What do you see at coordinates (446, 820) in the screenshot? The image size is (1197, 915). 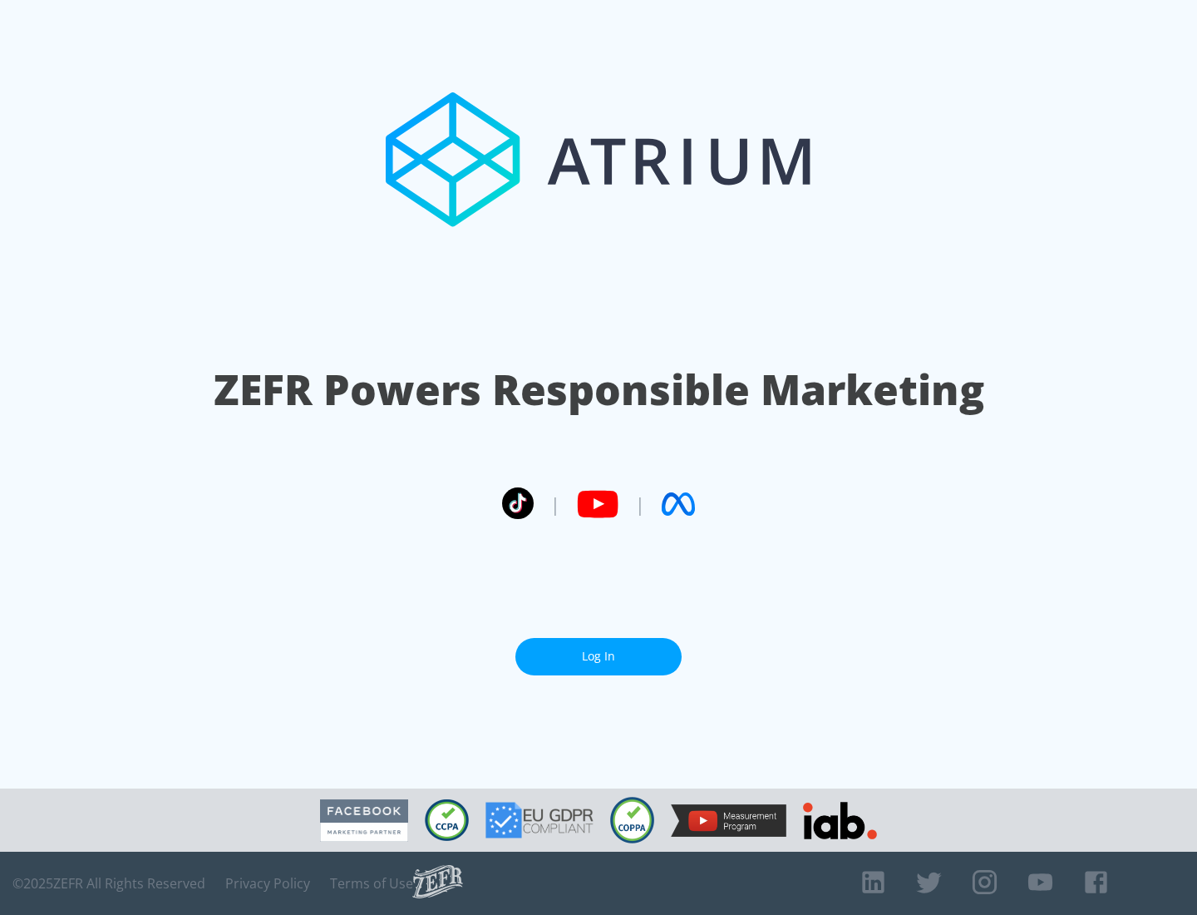 I see `img: CCPA Compliant` at bounding box center [446, 820].